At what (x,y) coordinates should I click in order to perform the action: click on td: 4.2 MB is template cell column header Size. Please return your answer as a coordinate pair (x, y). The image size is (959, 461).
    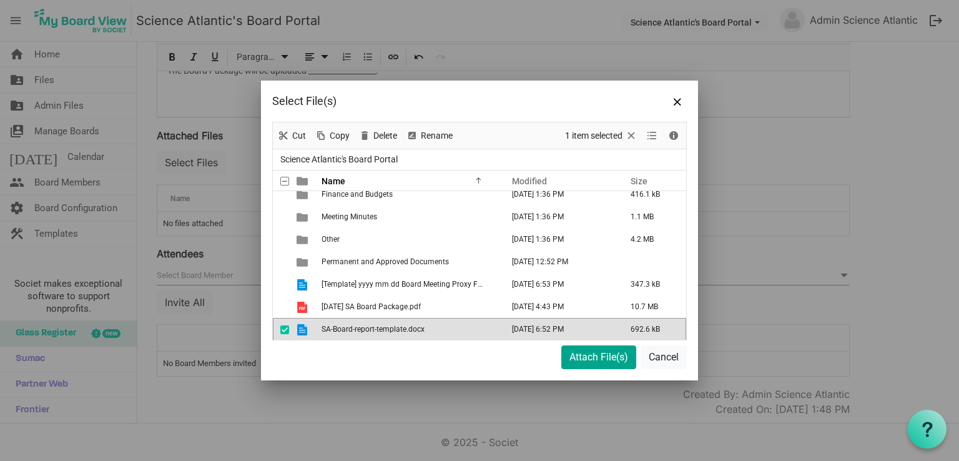
    Looking at the image, I should click on (652, 239).